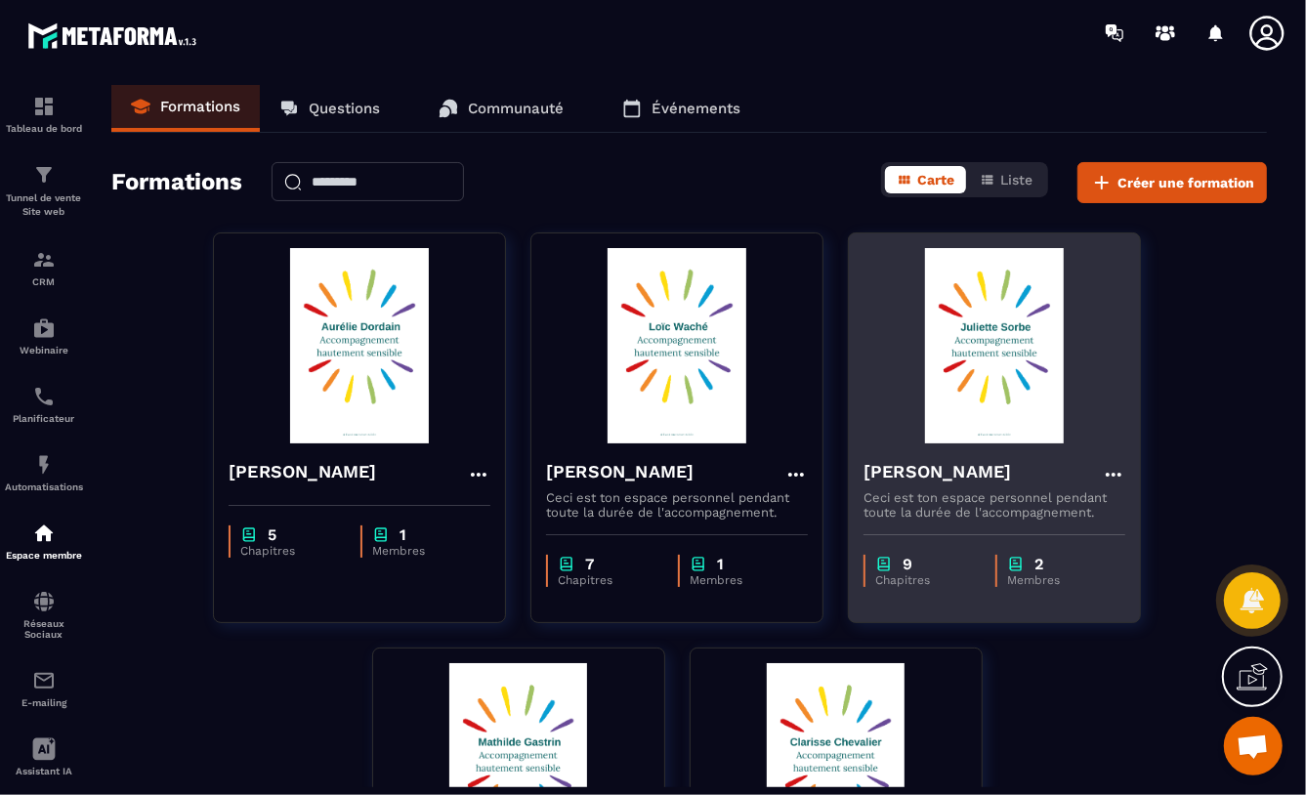  I want to click on p: Tableau de bord, so click(44, 128).